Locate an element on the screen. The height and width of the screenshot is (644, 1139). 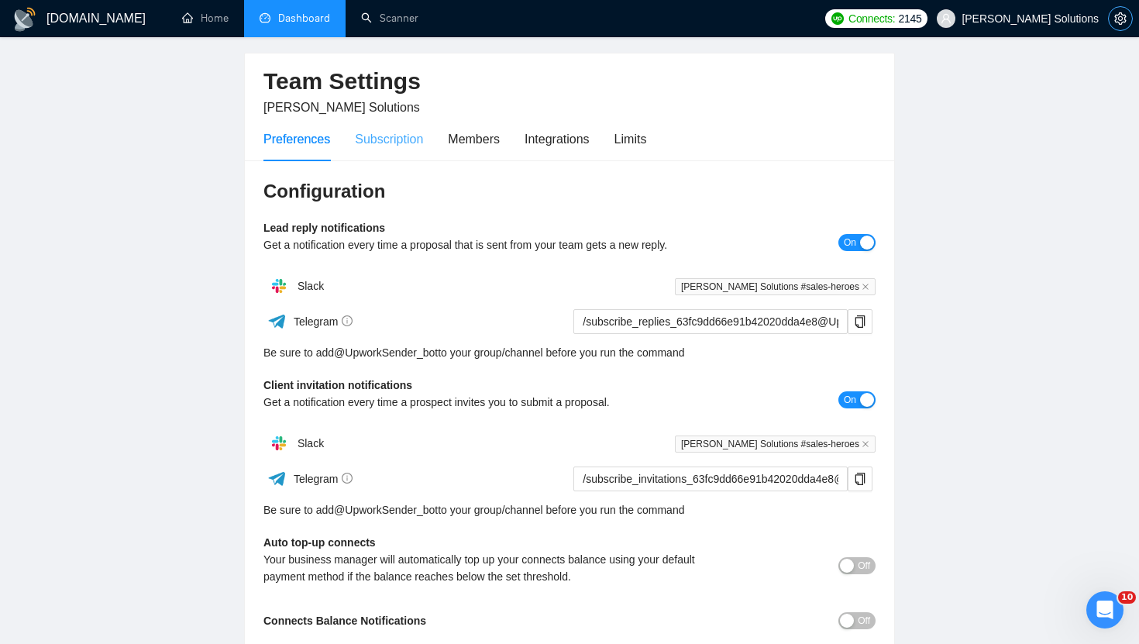
b: Client invitation notifications is located at coordinates (338, 385).